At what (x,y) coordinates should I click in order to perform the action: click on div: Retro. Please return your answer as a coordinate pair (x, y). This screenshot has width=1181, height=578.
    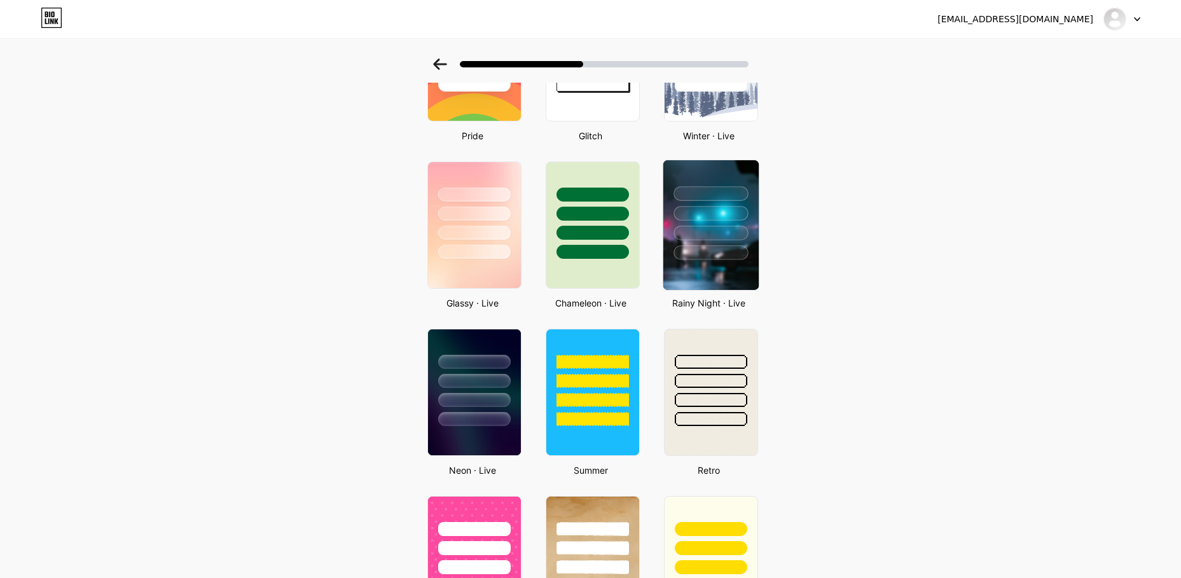
    Looking at the image, I should click on (709, 470).